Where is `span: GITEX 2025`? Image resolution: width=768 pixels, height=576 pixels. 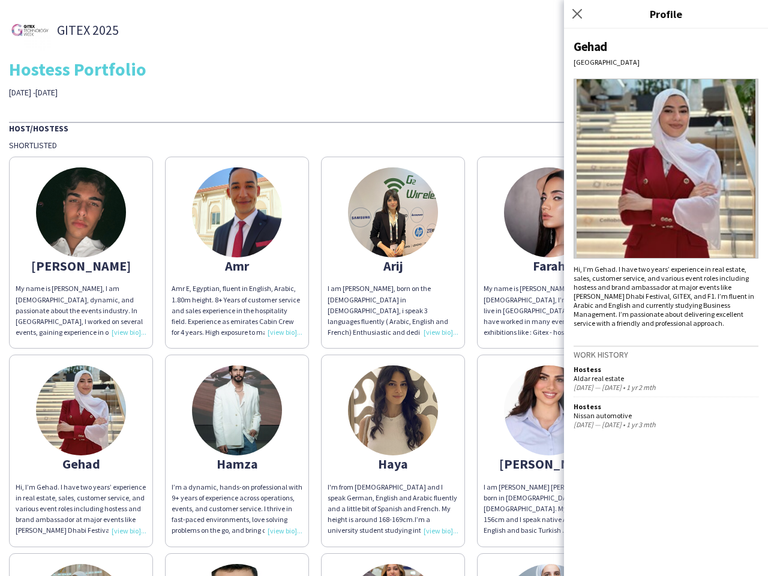
span: GITEX 2025 is located at coordinates (88, 30).